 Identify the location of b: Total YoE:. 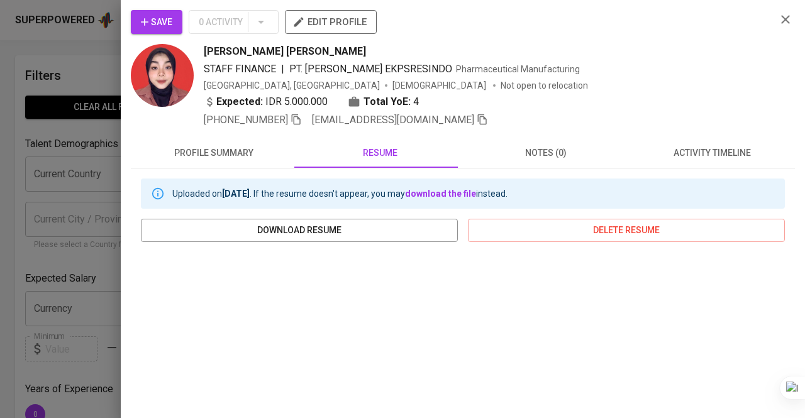
(387, 102).